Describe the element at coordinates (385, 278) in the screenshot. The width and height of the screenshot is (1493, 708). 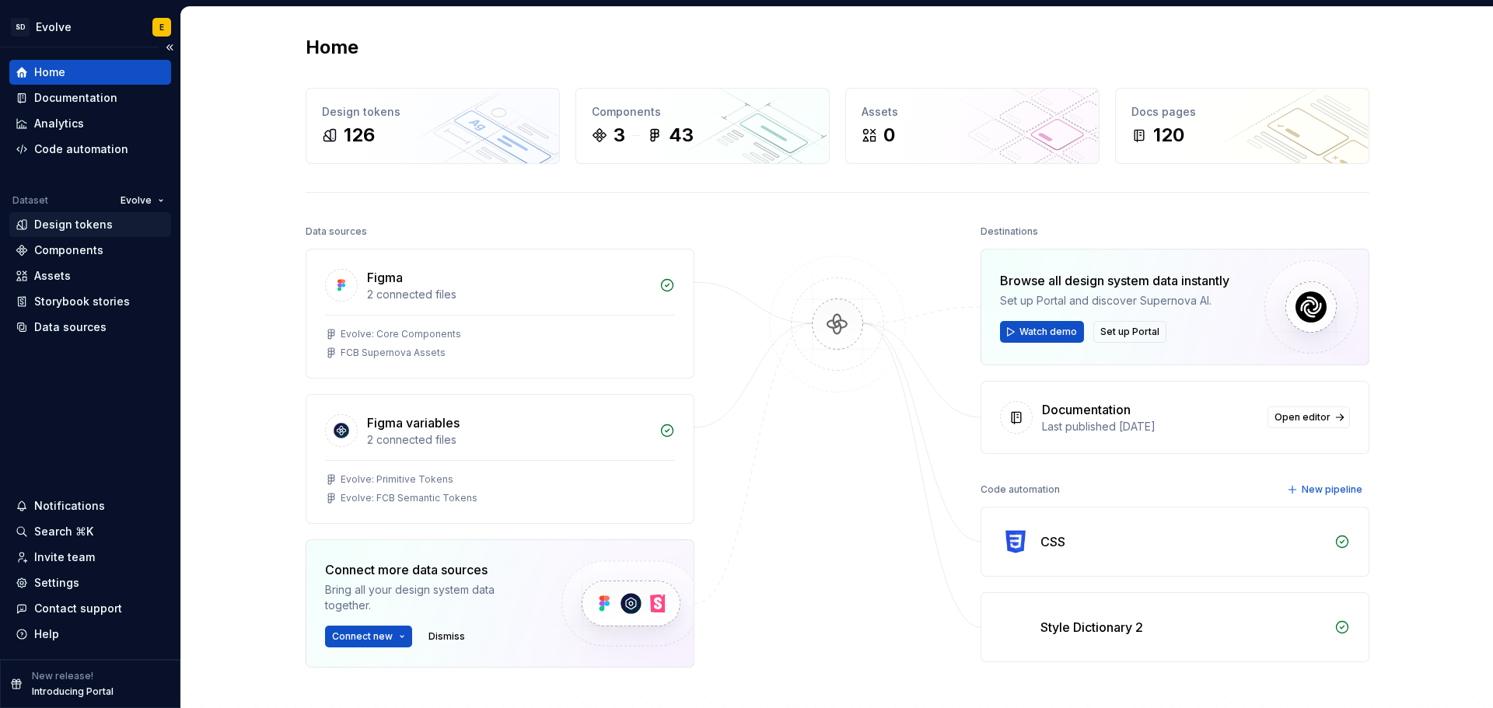
I see `div: Figma` at that location.